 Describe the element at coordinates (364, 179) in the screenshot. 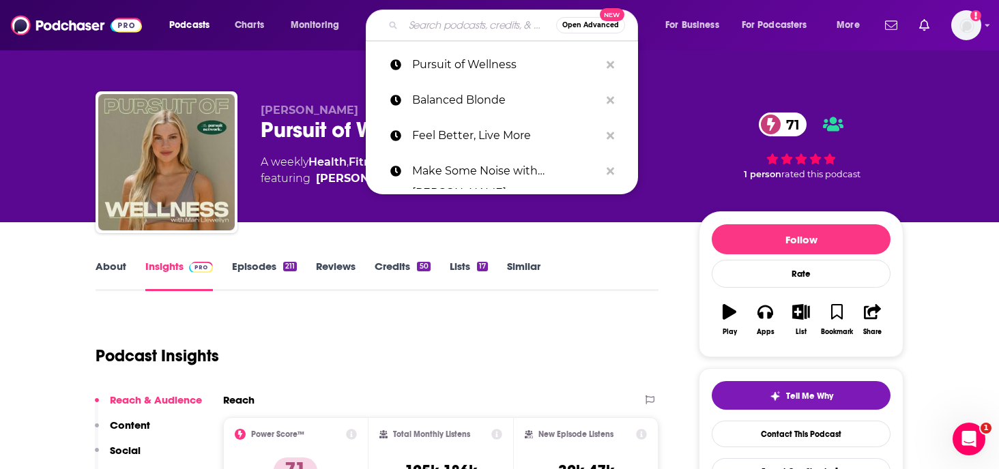

I see `a: Mari Llewellyn` at that location.